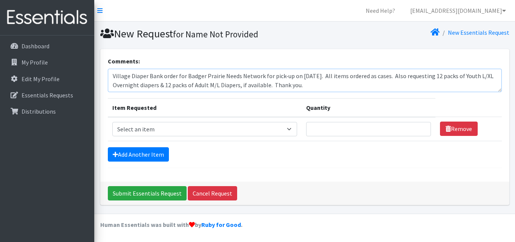 This screenshot has height=242, width=515. I want to click on a: New Essentials Request, so click(479, 32).